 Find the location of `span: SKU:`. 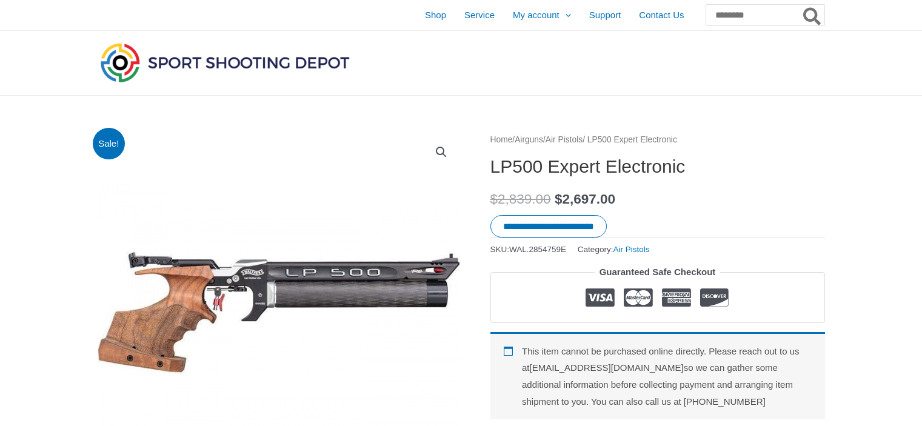

span: SKU: is located at coordinates (529, 249).